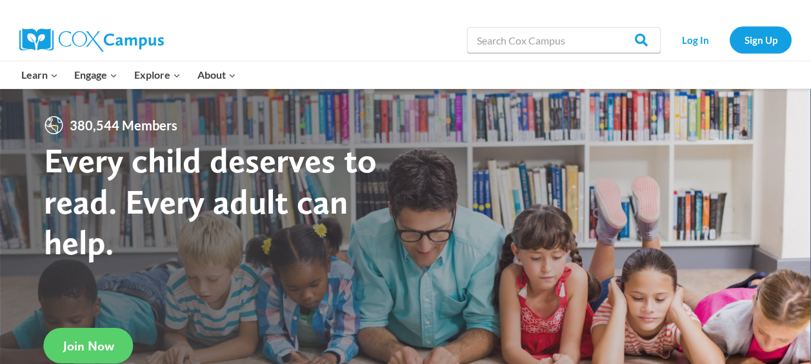 The height and width of the screenshot is (364, 811). What do you see at coordinates (88, 346) in the screenshot?
I see `span: Join Now` at bounding box center [88, 346].